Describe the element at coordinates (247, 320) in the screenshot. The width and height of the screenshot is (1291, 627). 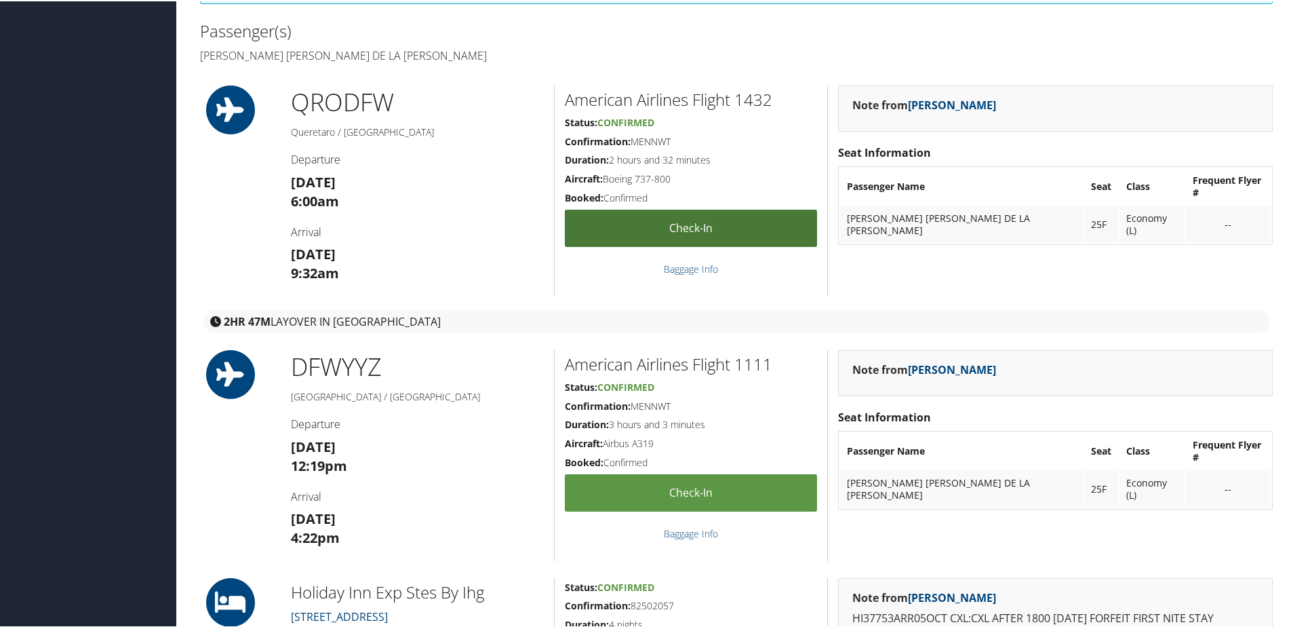
I see `strong: 2HR 47M` at that location.